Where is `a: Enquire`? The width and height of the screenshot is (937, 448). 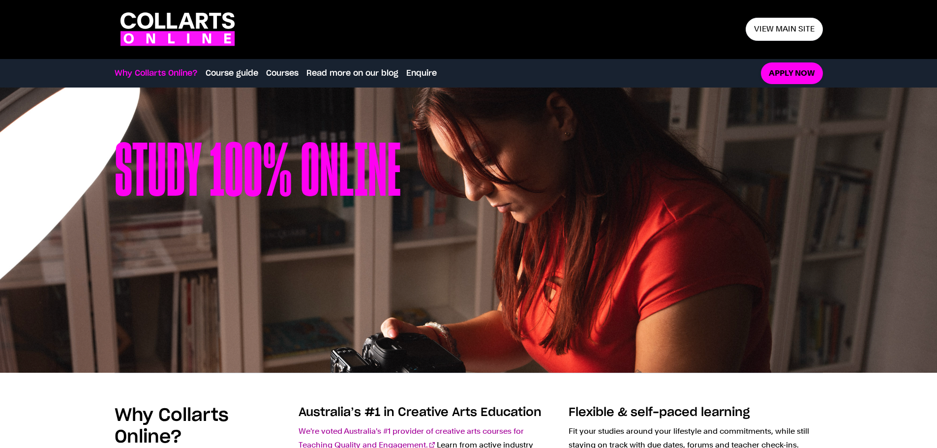 a: Enquire is located at coordinates (422, 73).